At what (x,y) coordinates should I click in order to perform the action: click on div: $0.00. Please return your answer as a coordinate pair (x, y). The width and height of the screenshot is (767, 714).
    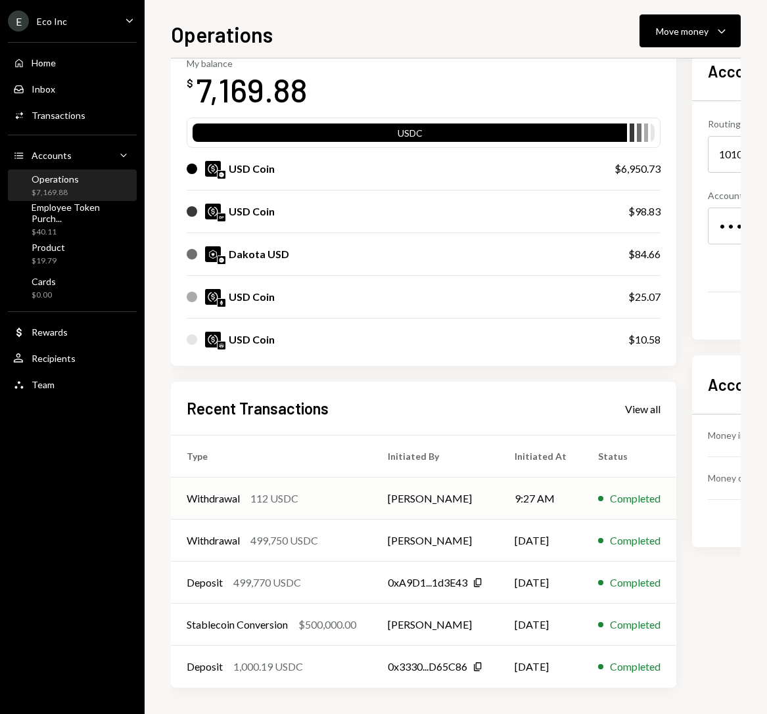
    Looking at the image, I should click on (43, 295).